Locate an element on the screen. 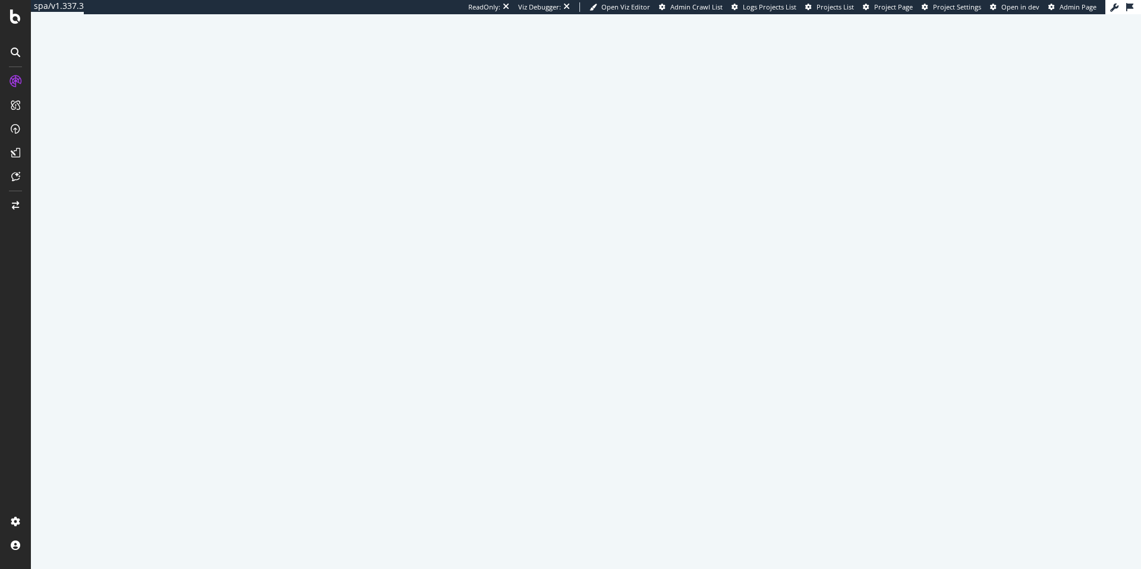  span: Open Viz Editor is located at coordinates (626, 7).